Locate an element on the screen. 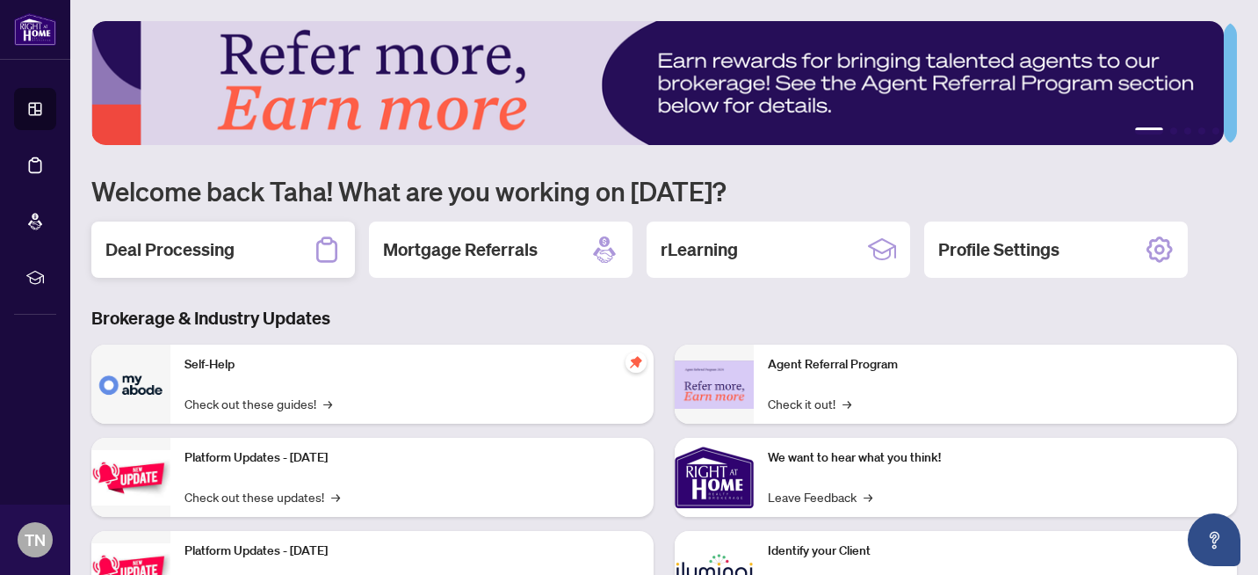 This screenshot has width=1258, height=575. a: Check out these guides!→ is located at coordinates (258, 403).